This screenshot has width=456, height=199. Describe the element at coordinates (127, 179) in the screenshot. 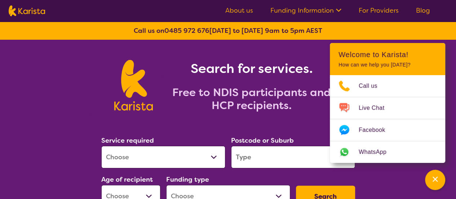

I see `label: Age of recipient` at that location.